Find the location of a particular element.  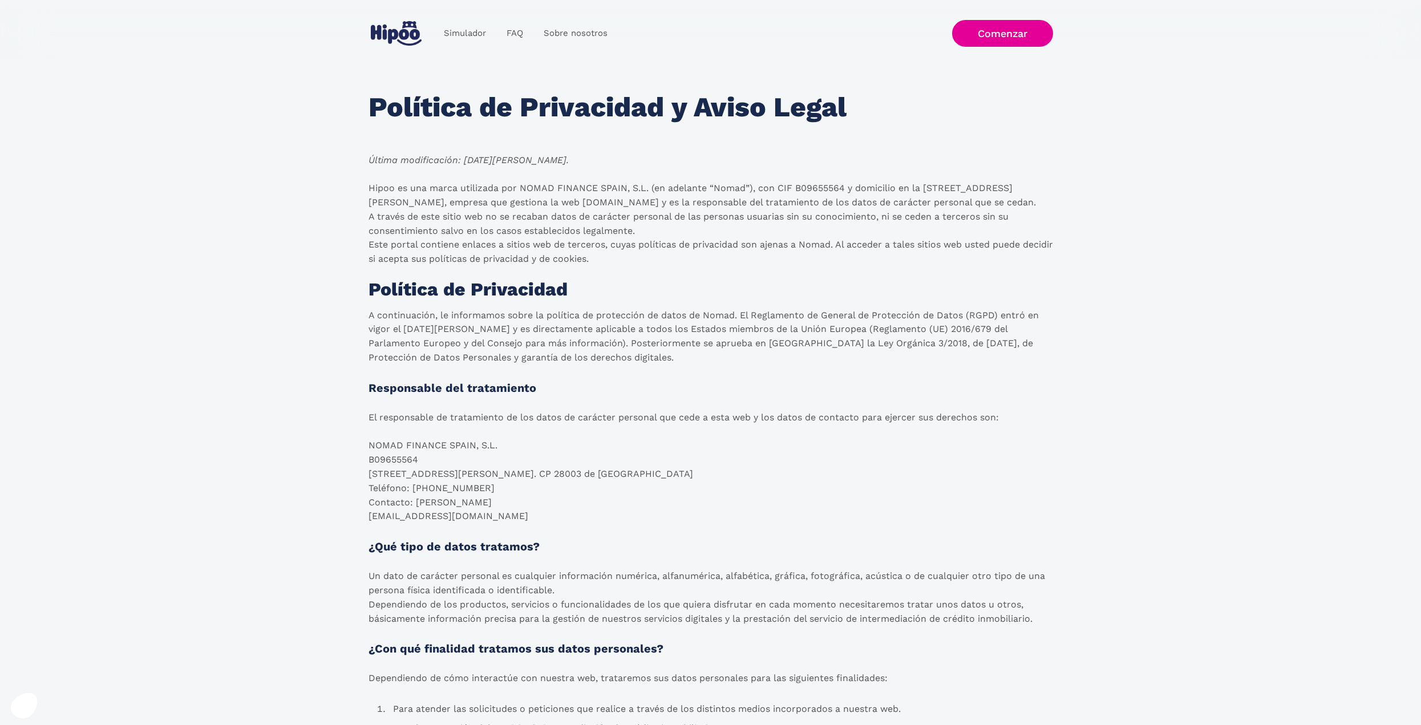

p: Dependiendo de cómo interactúe con nuestra web, trataremos sus datos personales para las siguient... is located at coordinates (628, 678).